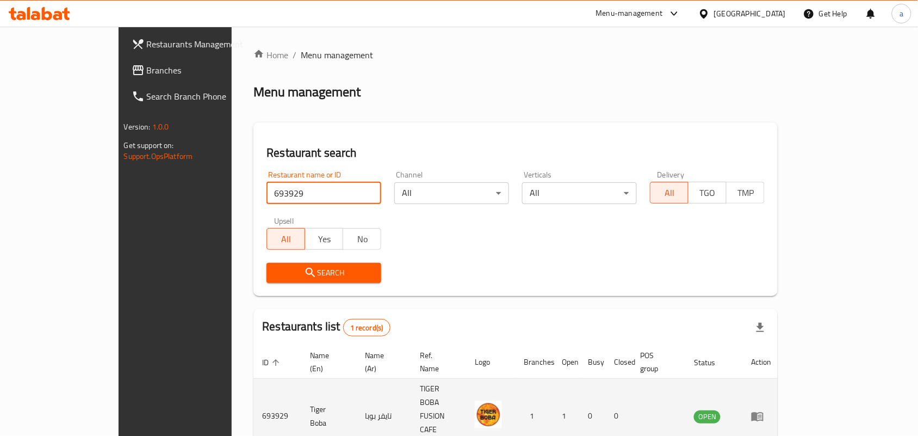  Describe the element at coordinates (272, 362) in the screenshot. I see `span: ID` at that location.